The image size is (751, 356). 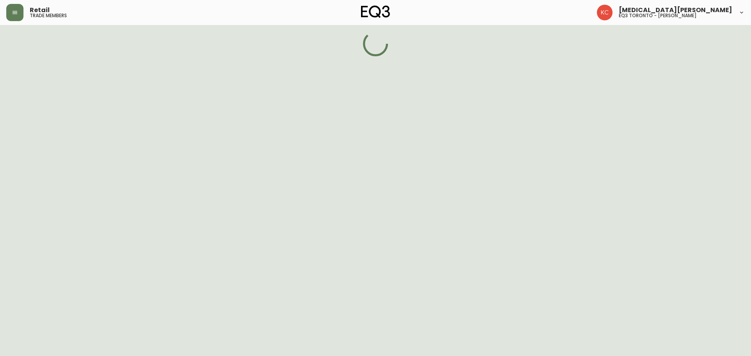 I want to click on img: 6487344ffbf0e7f3b216948508909409, so click(x=605, y=13).